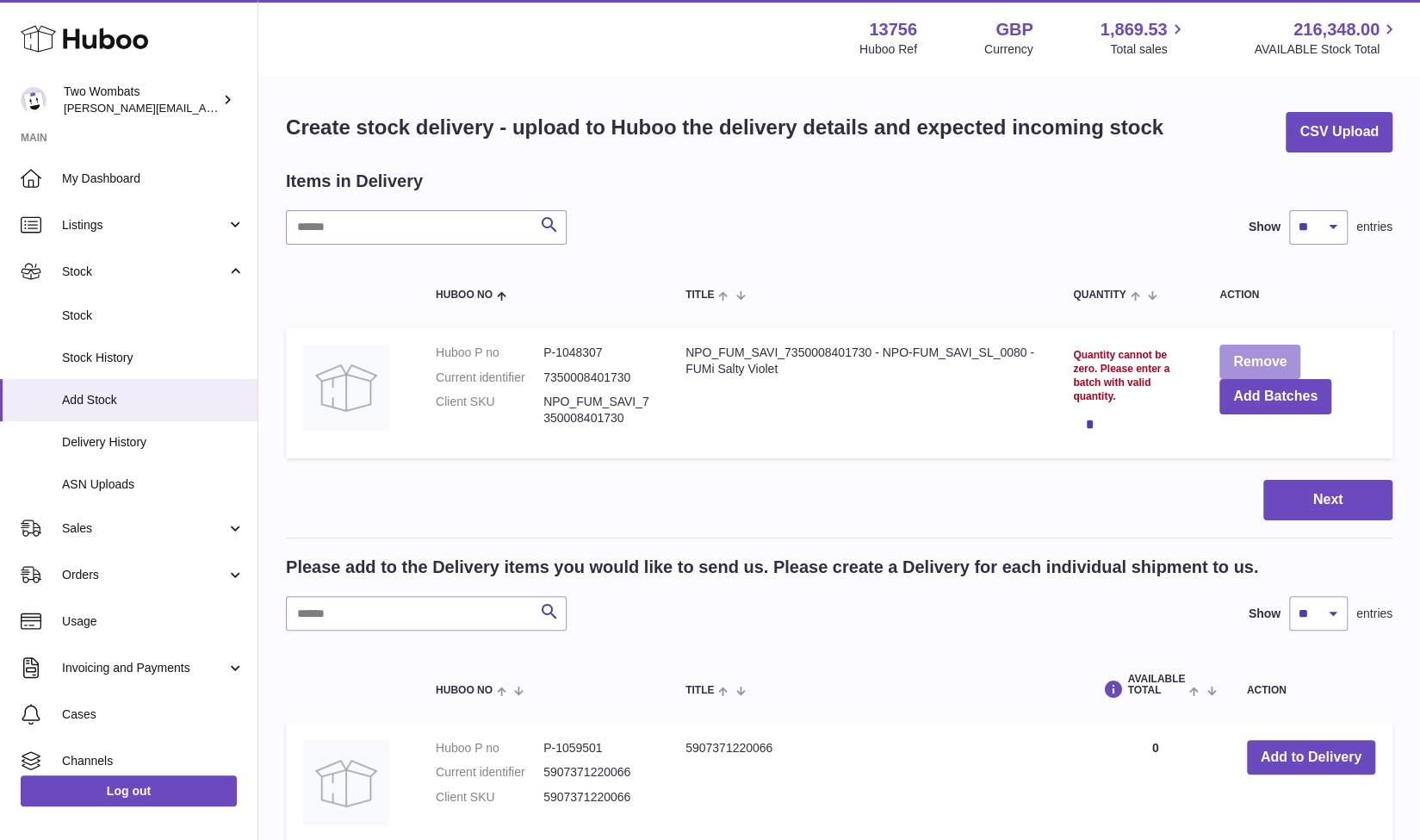 This screenshot has width=1420, height=840. What do you see at coordinates (153, 442) in the screenshot?
I see `span: Delivery History` at bounding box center [153, 442].